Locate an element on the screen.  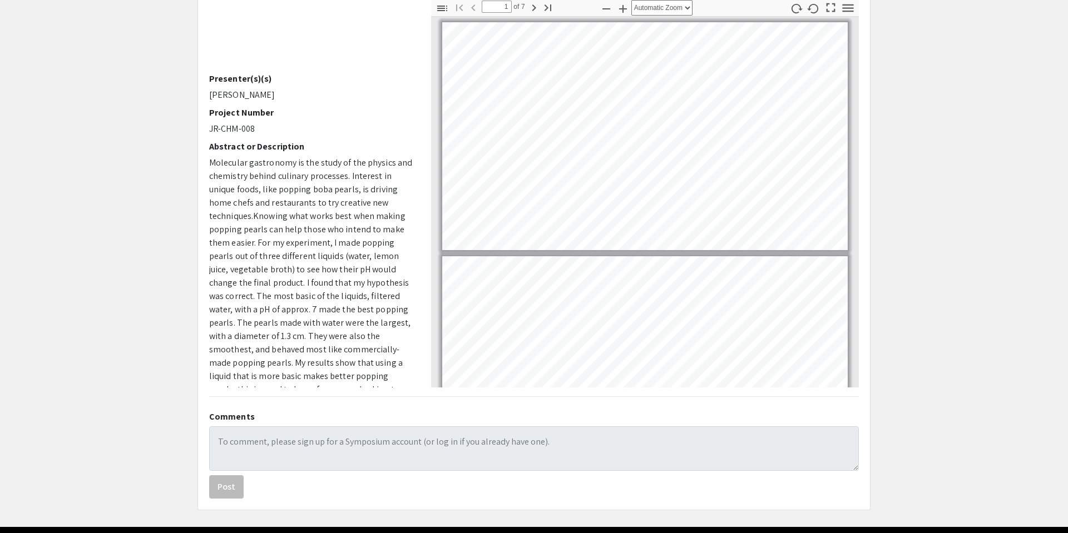
button: Post is located at coordinates (226, 487).